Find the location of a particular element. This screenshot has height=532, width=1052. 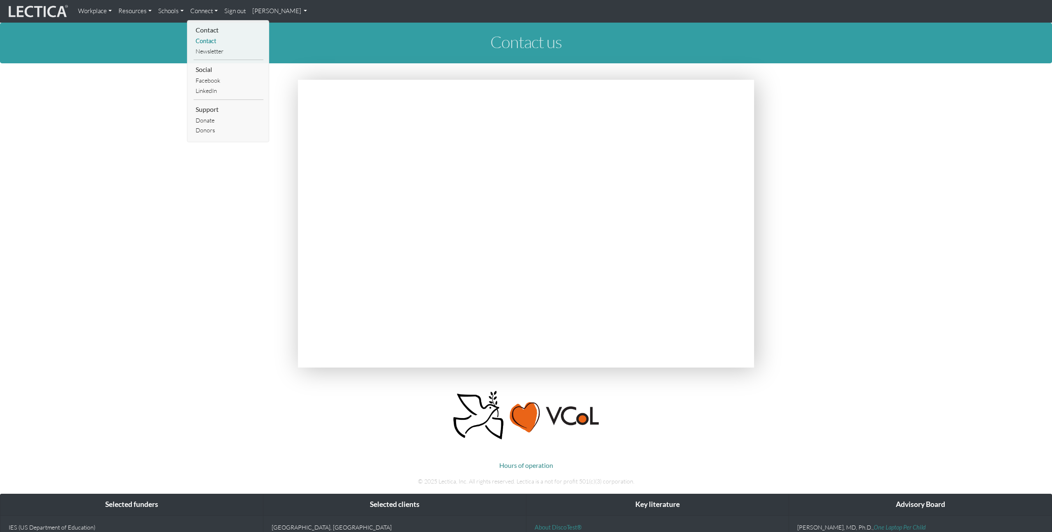

a: LinkedIn is located at coordinates (229, 91).